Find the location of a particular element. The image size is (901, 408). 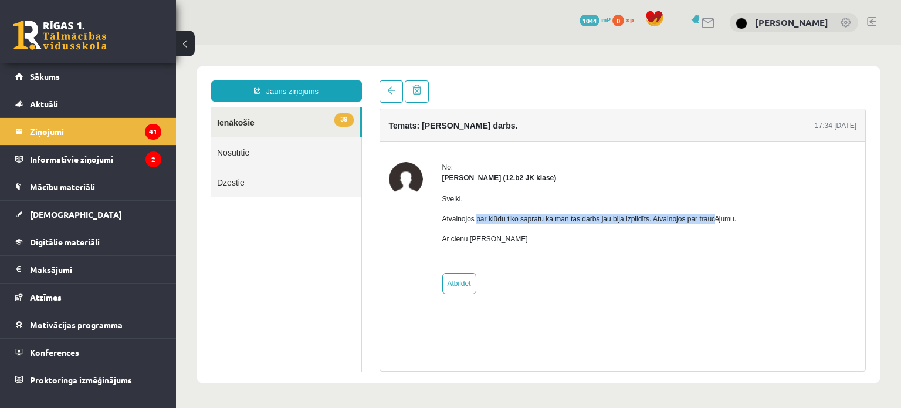

span: 0 is located at coordinates (618, 21).